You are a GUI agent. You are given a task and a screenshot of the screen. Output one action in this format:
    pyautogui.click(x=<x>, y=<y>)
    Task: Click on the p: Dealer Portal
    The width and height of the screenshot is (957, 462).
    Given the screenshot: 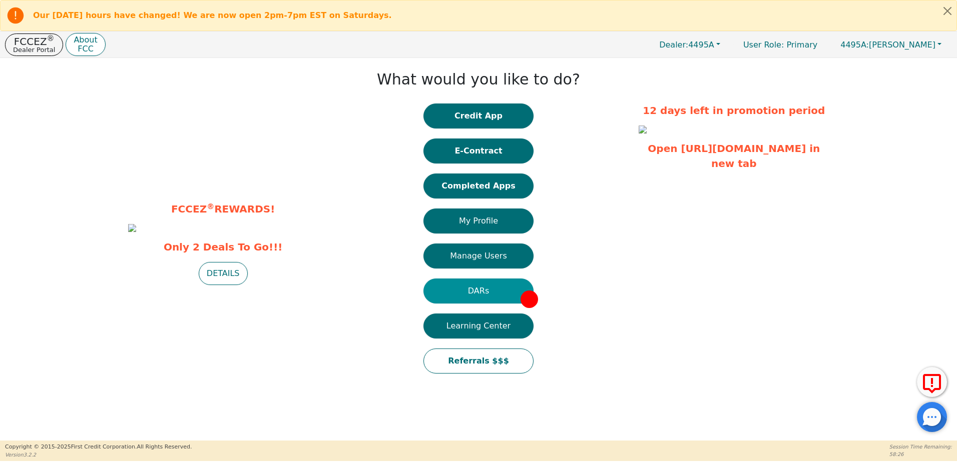 What is the action you would take?
    pyautogui.click(x=34, y=50)
    